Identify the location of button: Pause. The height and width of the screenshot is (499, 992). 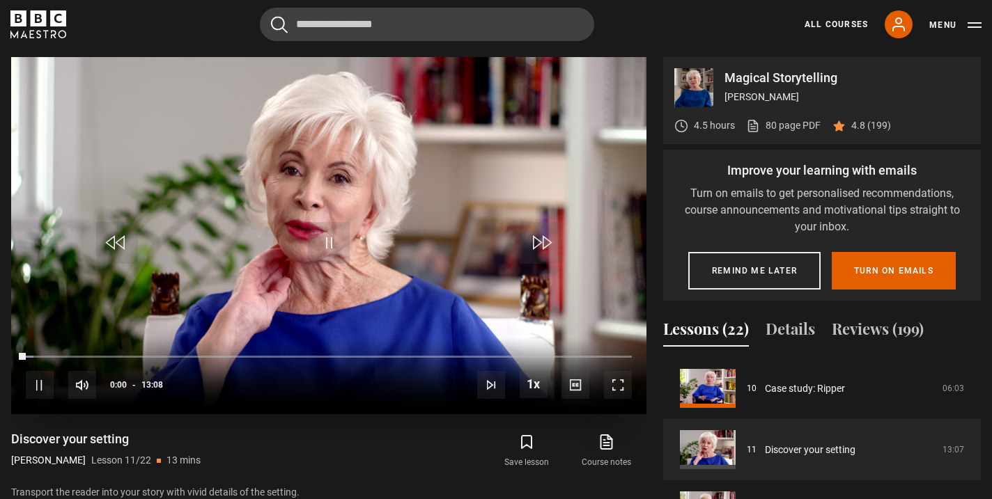
(40, 385).